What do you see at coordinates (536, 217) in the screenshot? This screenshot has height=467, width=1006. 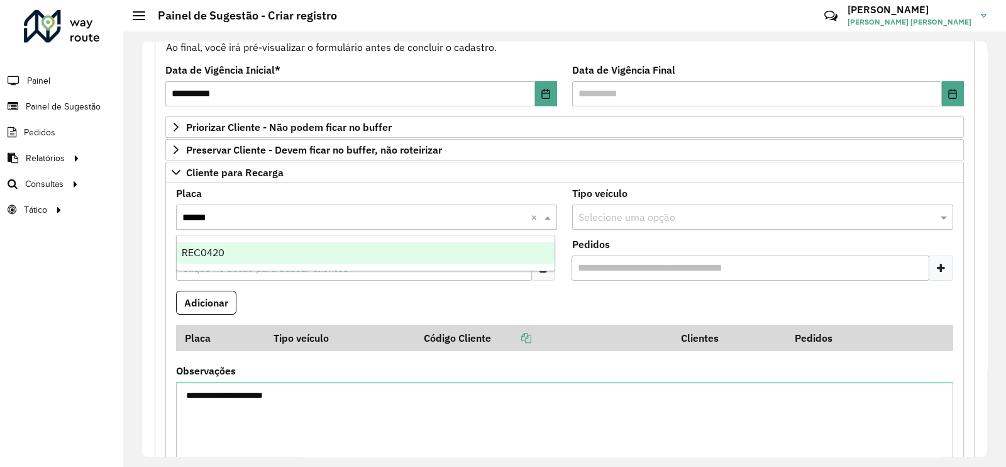 I see `span: Clear all` at bounding box center [536, 217].